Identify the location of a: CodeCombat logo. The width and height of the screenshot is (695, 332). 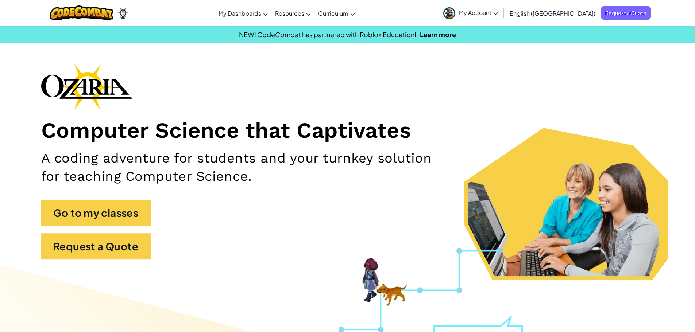
(81, 13).